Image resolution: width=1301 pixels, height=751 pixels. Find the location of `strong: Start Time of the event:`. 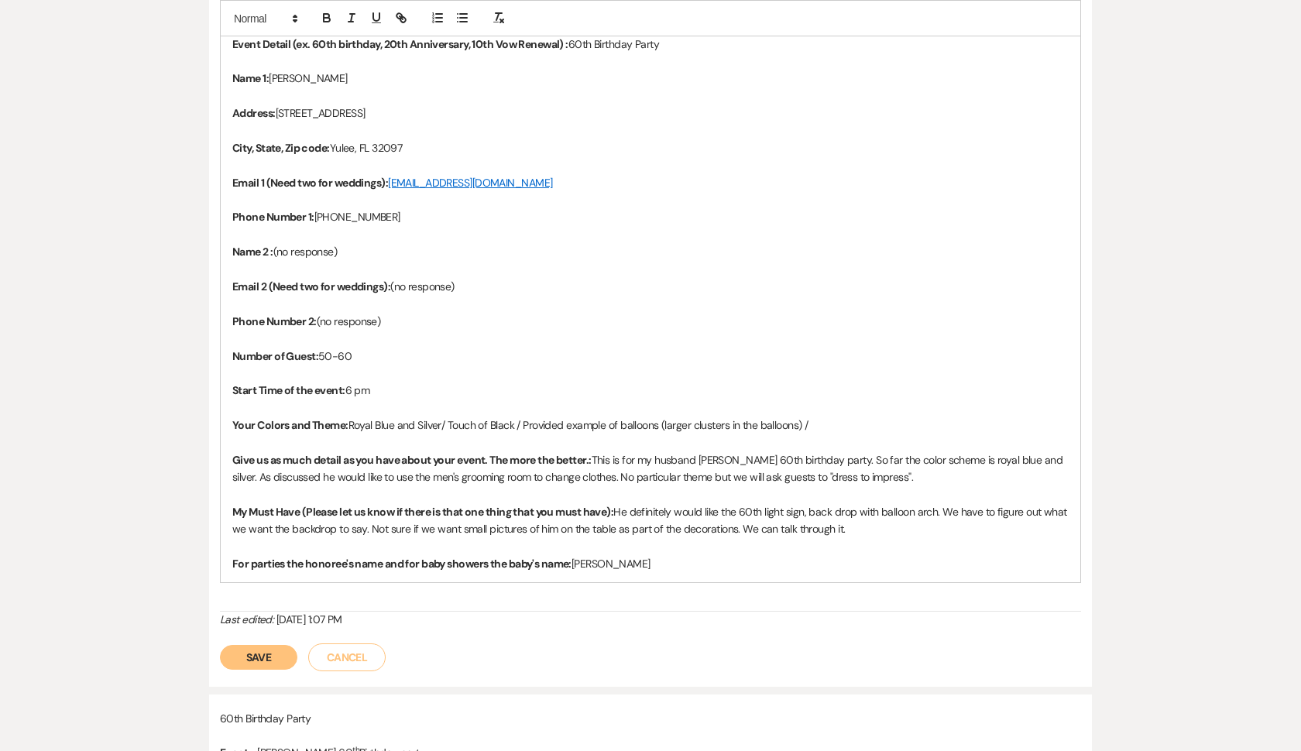

strong: Start Time of the event: is located at coordinates (289, 390).